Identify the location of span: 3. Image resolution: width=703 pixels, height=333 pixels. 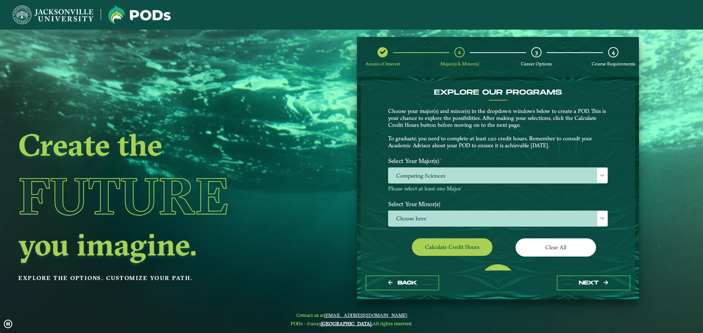
(536, 52).